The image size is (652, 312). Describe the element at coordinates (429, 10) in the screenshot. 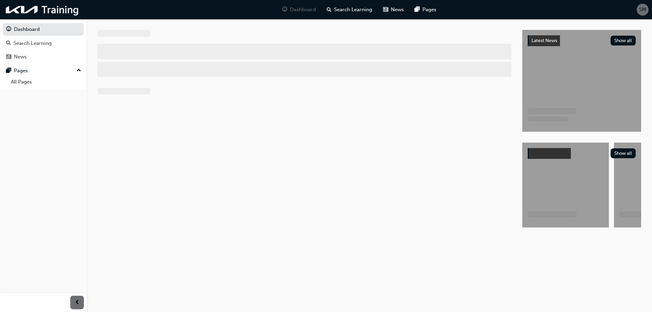

I see `span: Pages` at that location.